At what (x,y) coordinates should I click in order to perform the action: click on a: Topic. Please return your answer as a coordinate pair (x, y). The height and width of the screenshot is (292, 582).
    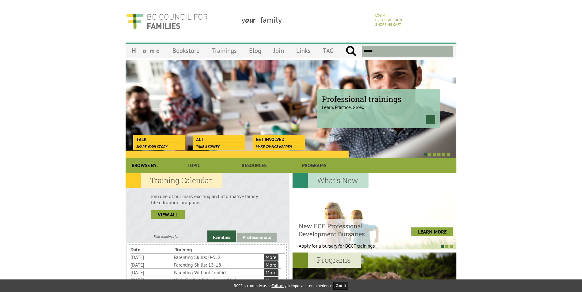
    Looking at the image, I should click on (194, 165).